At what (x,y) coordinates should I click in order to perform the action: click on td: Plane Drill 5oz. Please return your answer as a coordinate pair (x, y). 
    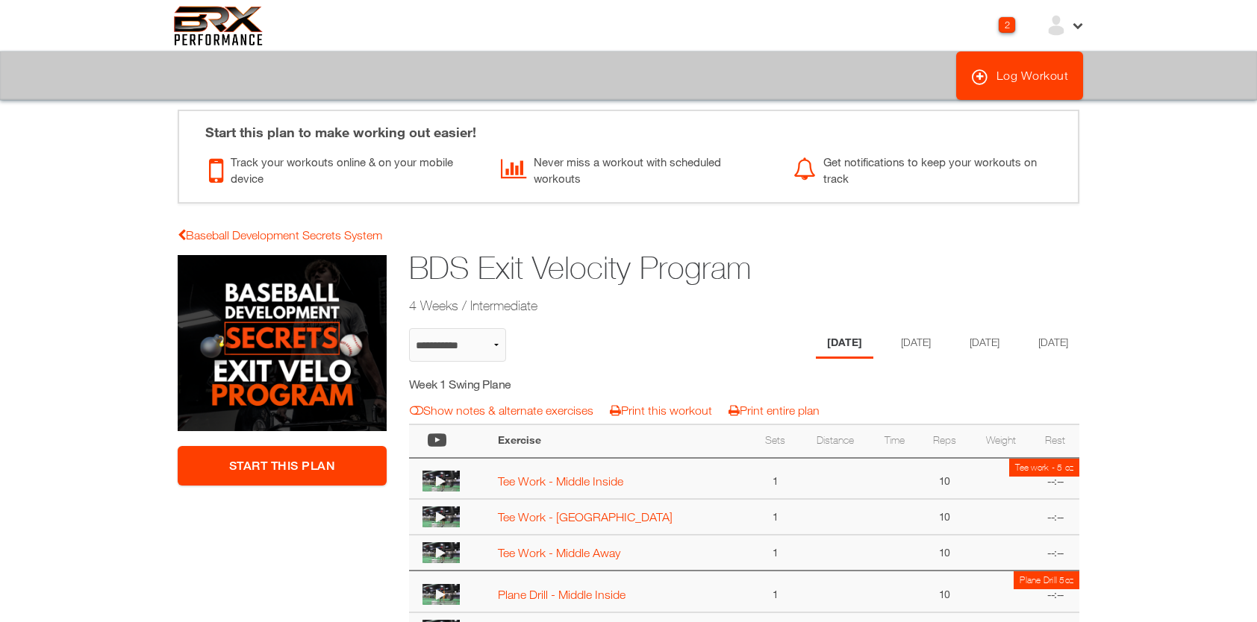
    Looking at the image, I should click on (1046, 581).